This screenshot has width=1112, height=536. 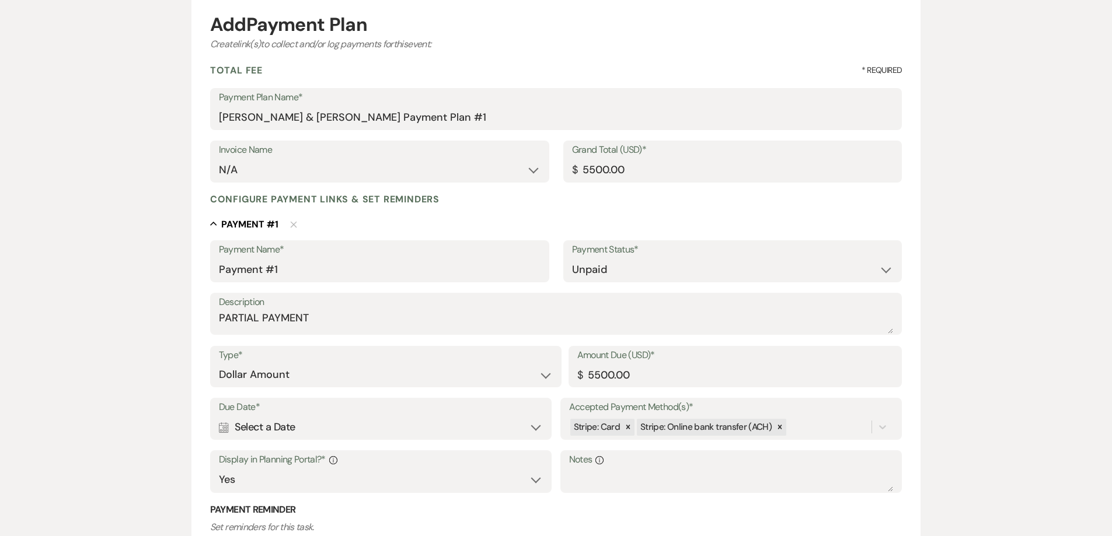 What do you see at coordinates (381, 427) in the screenshot?
I see `div: Select a Date` at bounding box center [381, 427].